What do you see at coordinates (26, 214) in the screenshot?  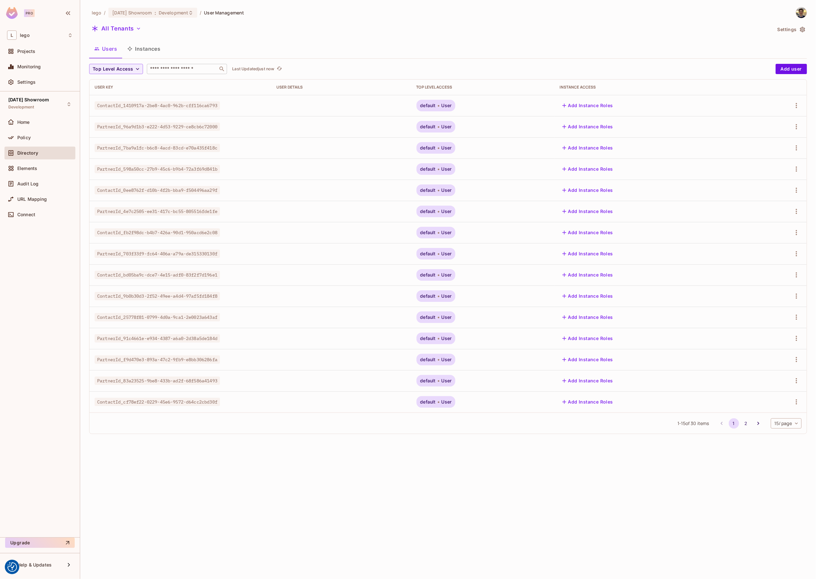 I see `span: Connect` at bounding box center [26, 214].